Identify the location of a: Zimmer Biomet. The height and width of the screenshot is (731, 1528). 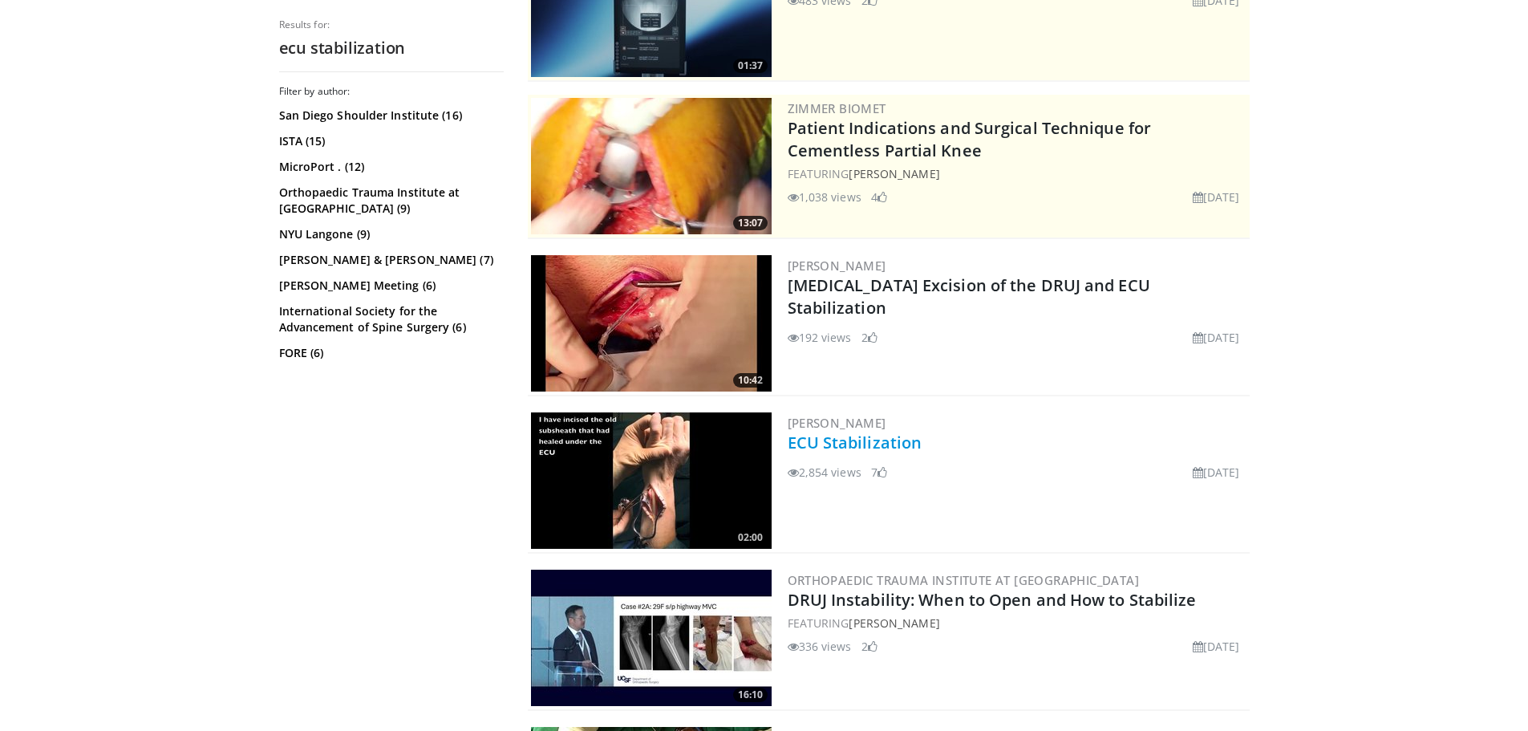
(837, 108).